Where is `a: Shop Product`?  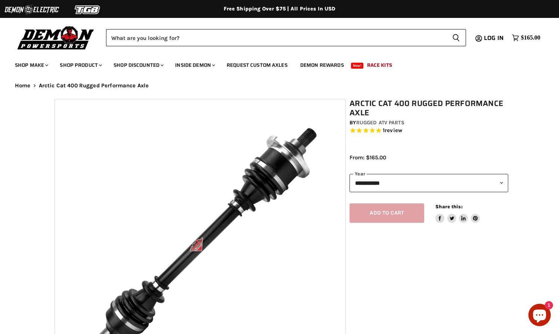
a: Shop Product is located at coordinates (80, 65).